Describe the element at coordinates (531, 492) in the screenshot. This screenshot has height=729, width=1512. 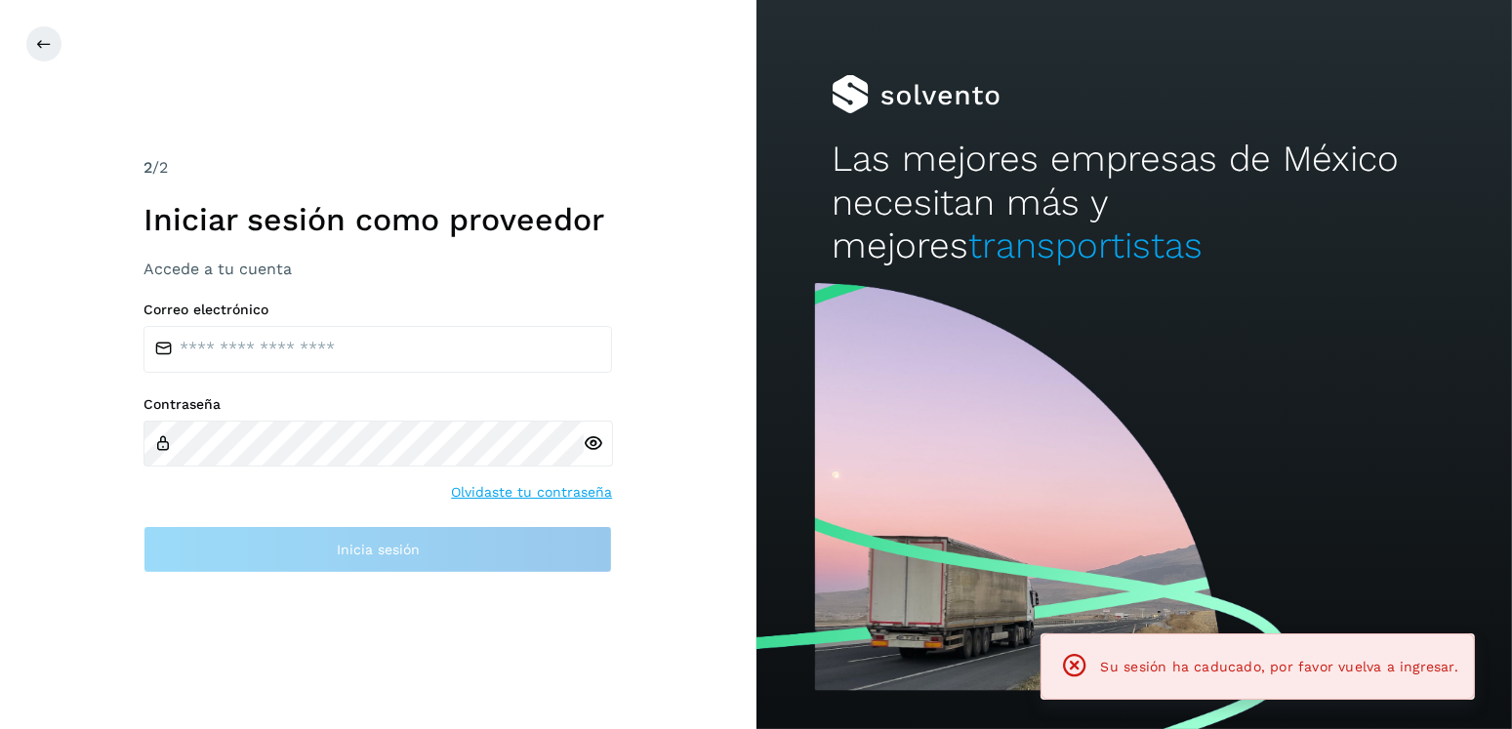
I see `a: Olvidaste tu contraseña` at that location.